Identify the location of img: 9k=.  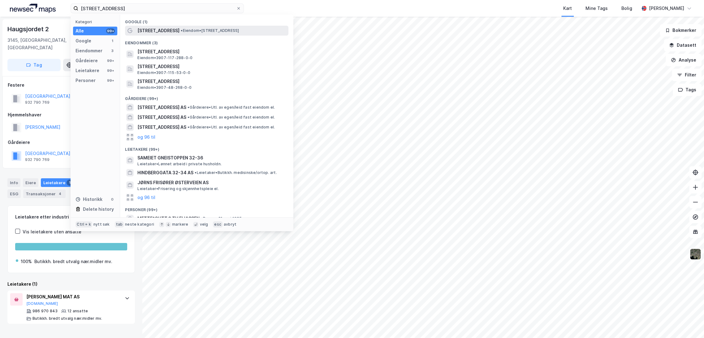
(696, 254).